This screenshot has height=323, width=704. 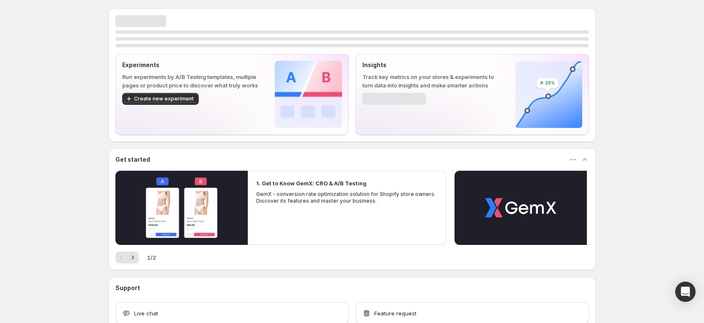 What do you see at coordinates (347, 198) in the screenshot?
I see `p: GemX - conversion rate optimization solution for Shopify store owners. Discover its features and ...` at bounding box center [347, 198].